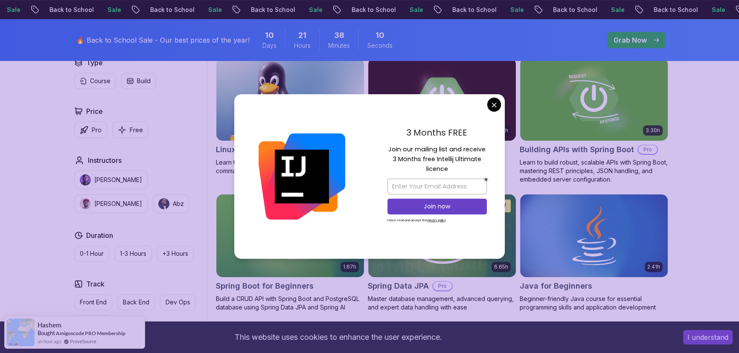 The width and height of the screenshot is (739, 353). What do you see at coordinates (178, 204) in the screenshot?
I see `p: Abz` at bounding box center [178, 204].